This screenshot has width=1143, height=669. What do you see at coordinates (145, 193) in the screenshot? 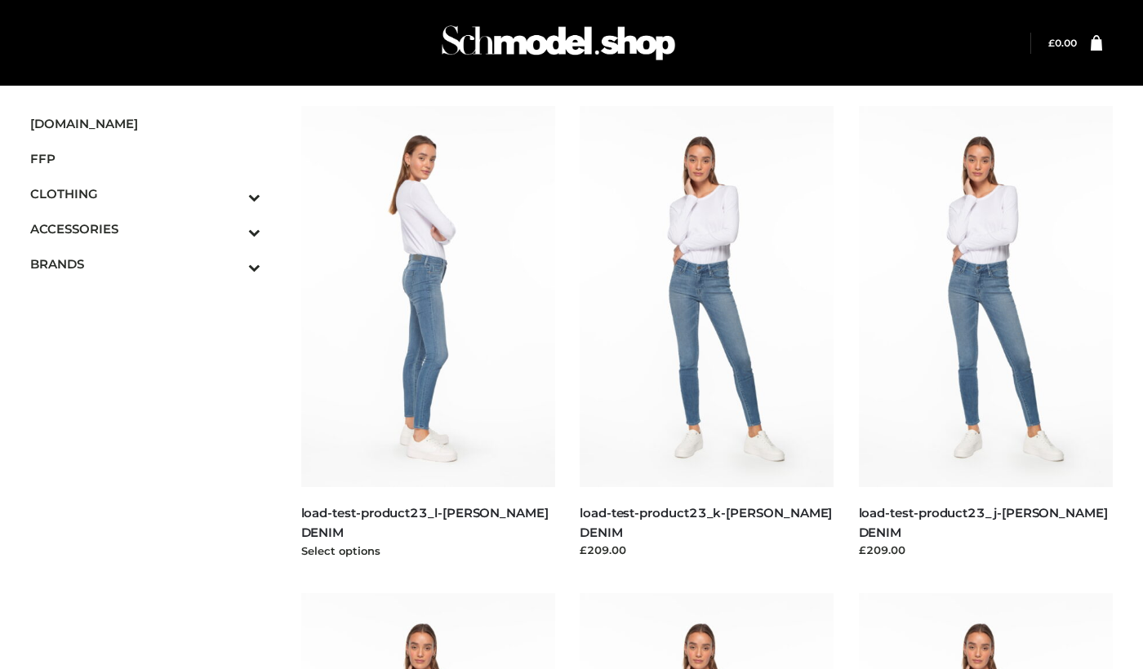
I see `span: CLOTHING` at bounding box center [145, 193].